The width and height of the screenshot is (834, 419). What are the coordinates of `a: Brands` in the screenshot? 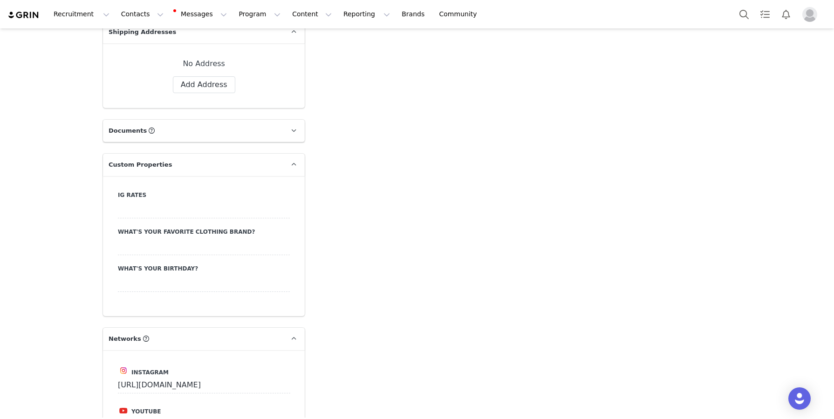 It's located at (414, 14).